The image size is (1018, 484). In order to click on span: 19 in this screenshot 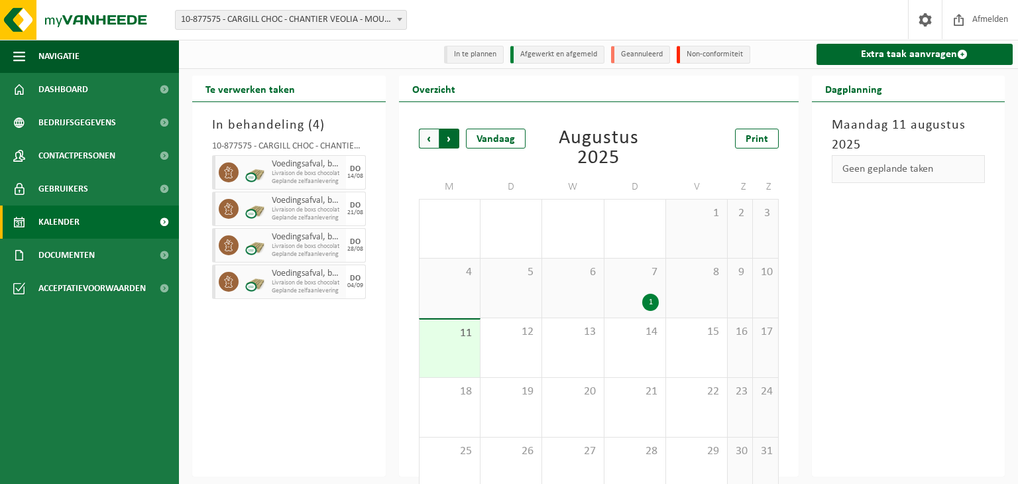, I will do `click(511, 392)`.